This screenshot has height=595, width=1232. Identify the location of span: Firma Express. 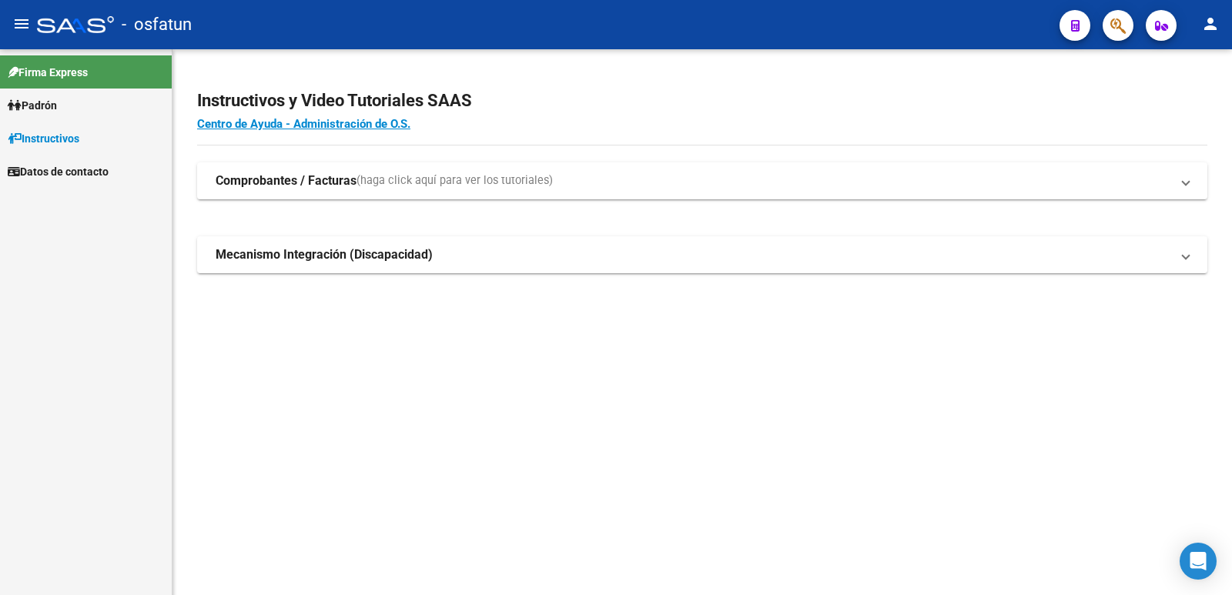
(48, 72).